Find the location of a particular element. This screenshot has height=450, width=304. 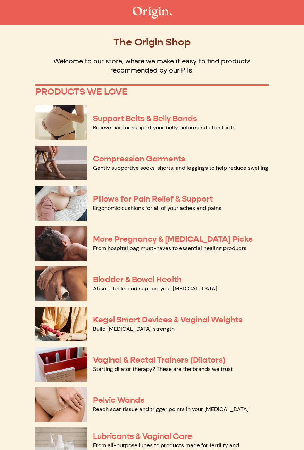

a: Bladder & Bowel Health is located at coordinates (137, 279).